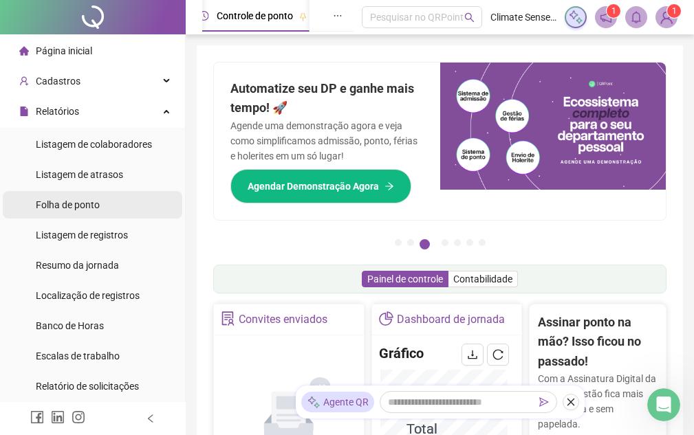 The image size is (694, 435). I want to click on sup: 1, so click(614, 11).